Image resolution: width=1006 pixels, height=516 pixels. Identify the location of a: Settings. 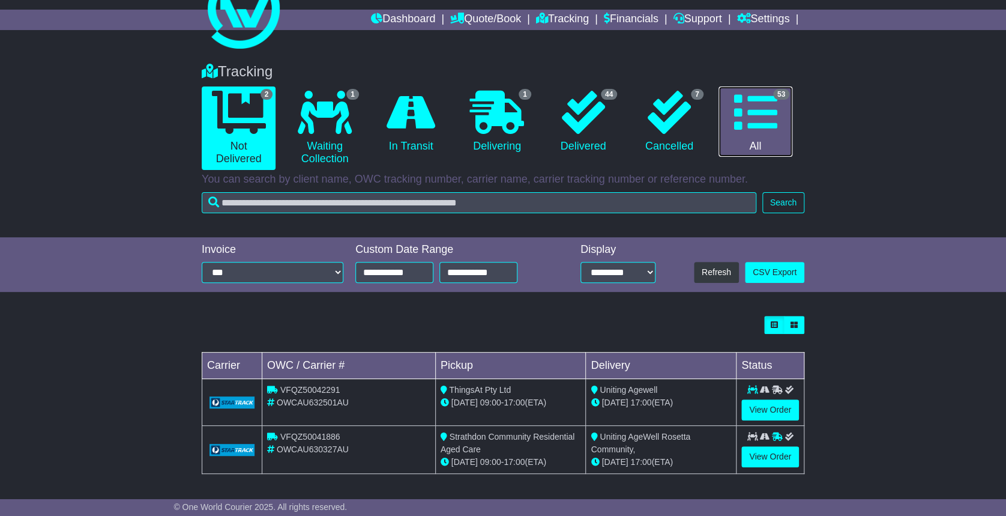
(763, 20).